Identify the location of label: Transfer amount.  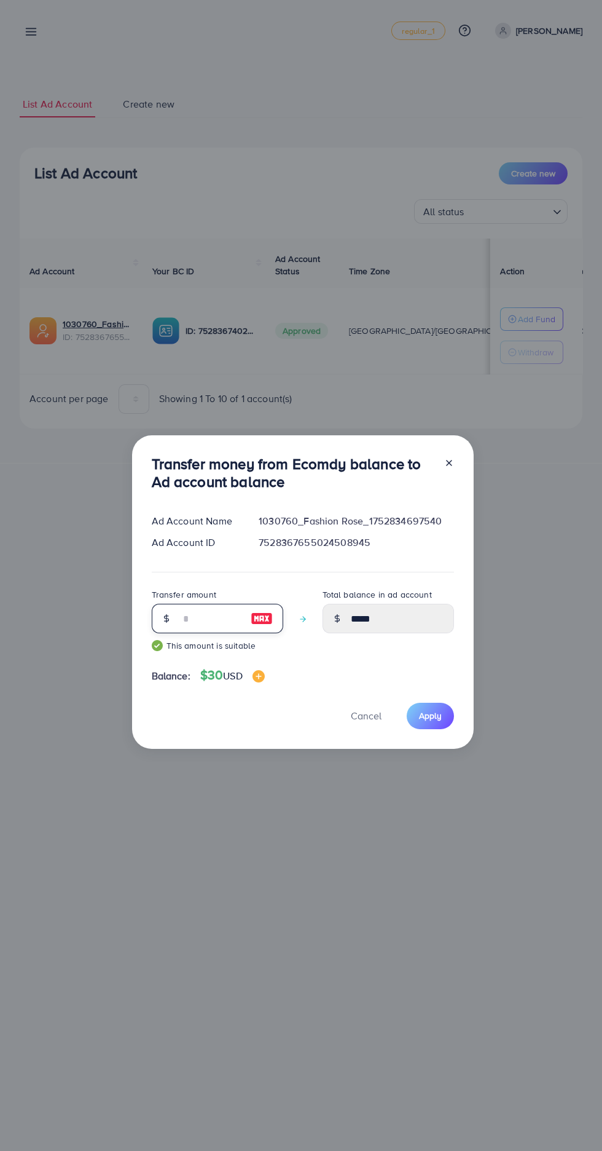
(184, 594).